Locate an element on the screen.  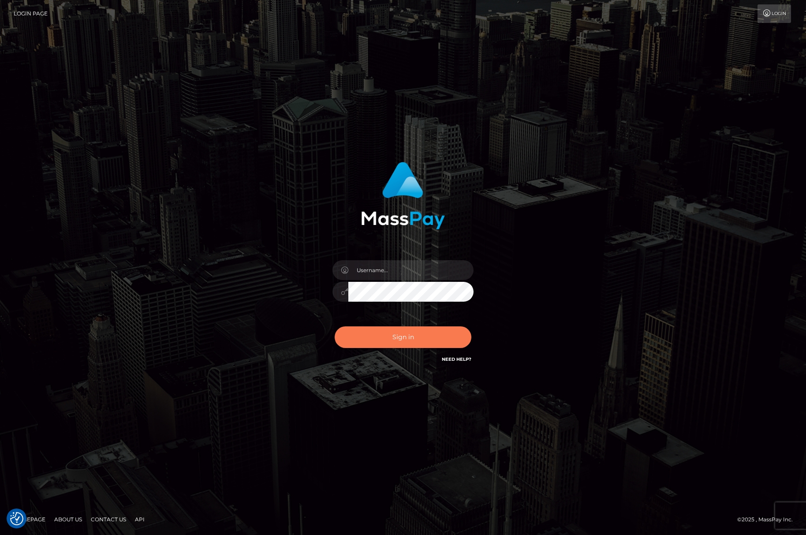
button: Consent Preferences is located at coordinates (17, 519).